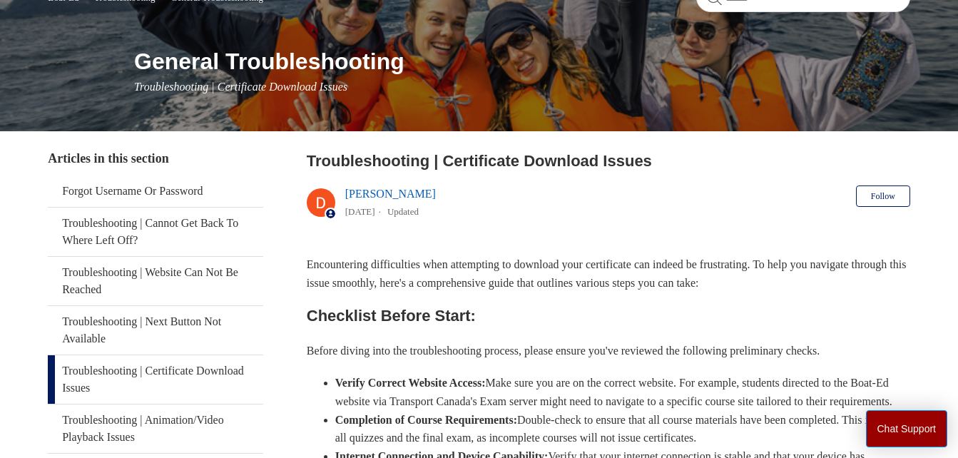  Describe the element at coordinates (609, 161) in the screenshot. I see `h2: Troubleshooting | Certificate Download Issues` at that location.